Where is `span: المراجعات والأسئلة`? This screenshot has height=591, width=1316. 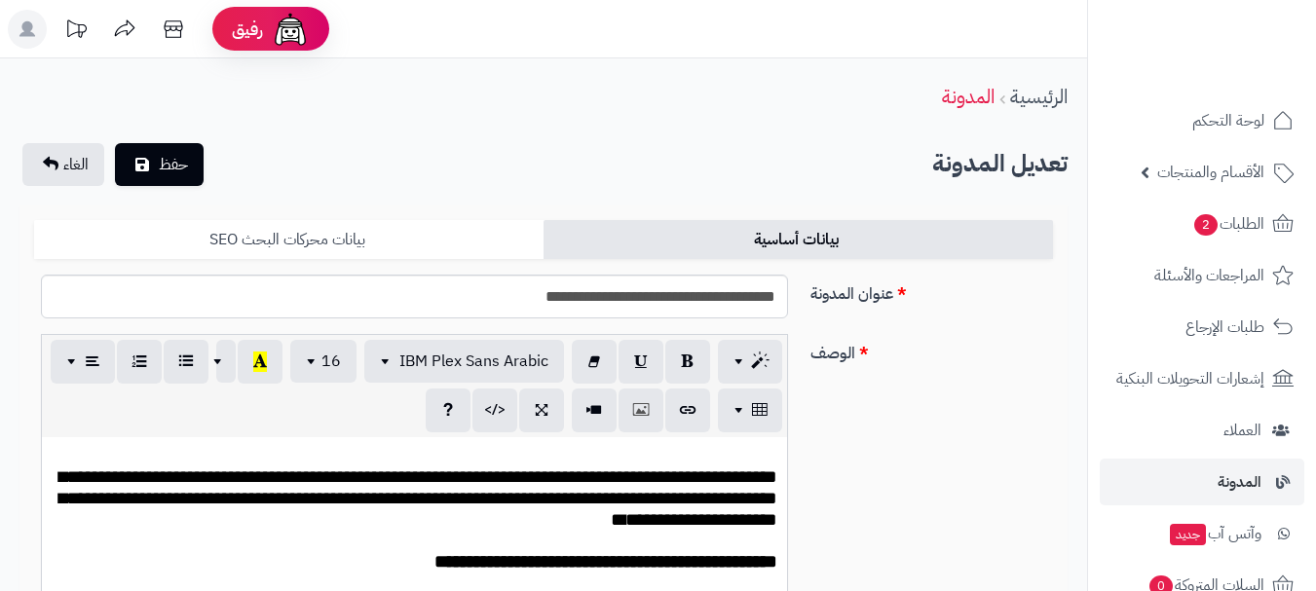
span: المراجعات والأسئلة is located at coordinates (1209, 276).